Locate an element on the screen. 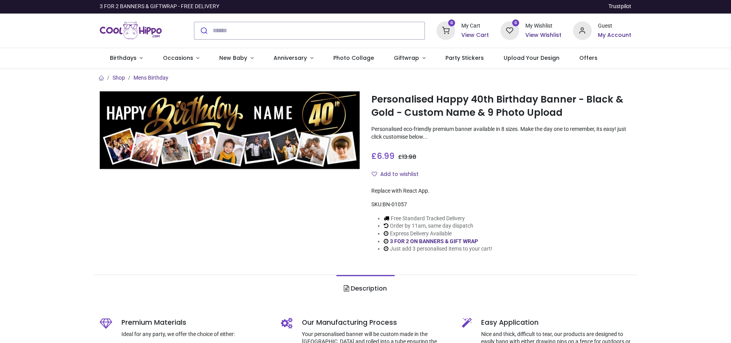 This screenshot has width=731, height=343. span: Party Stickers is located at coordinates (464, 58).